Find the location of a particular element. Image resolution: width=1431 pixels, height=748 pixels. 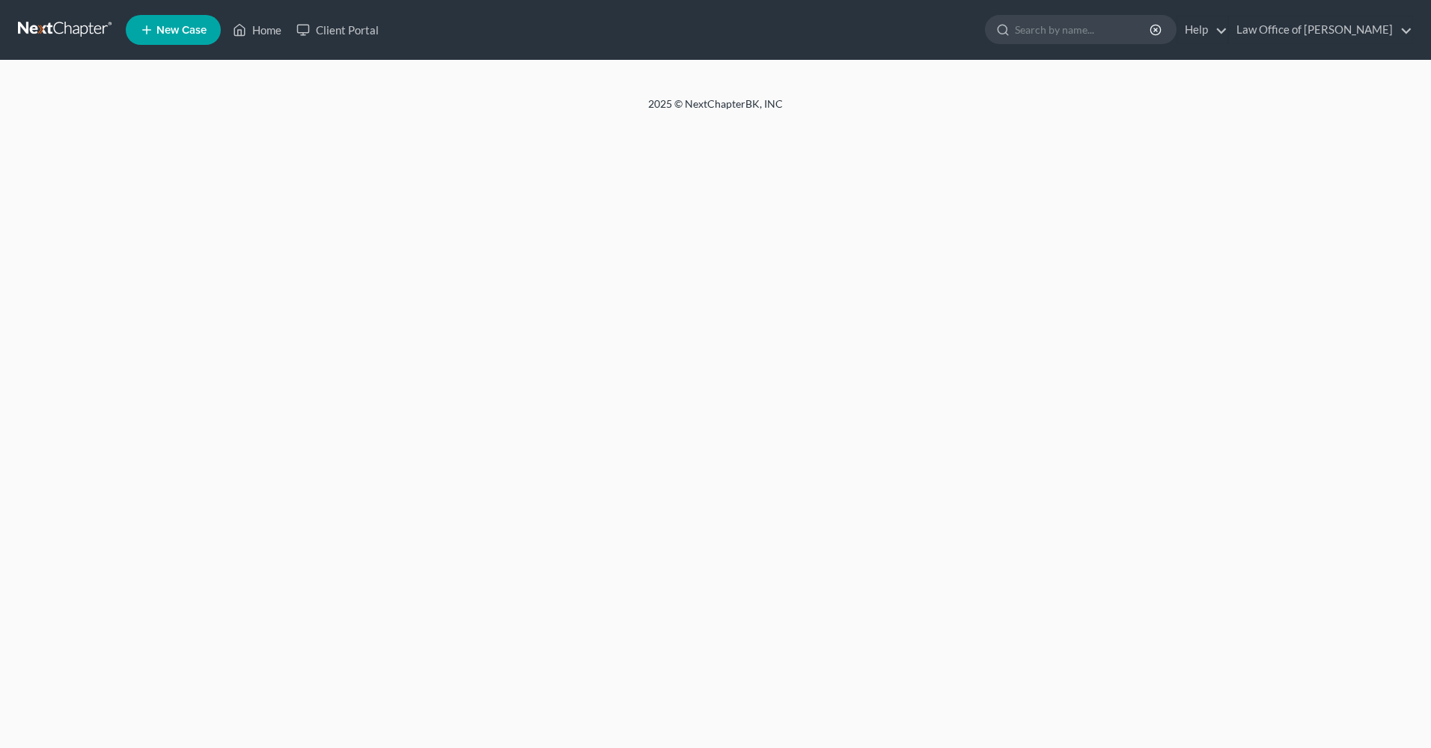

span: New Case is located at coordinates (181, 30).